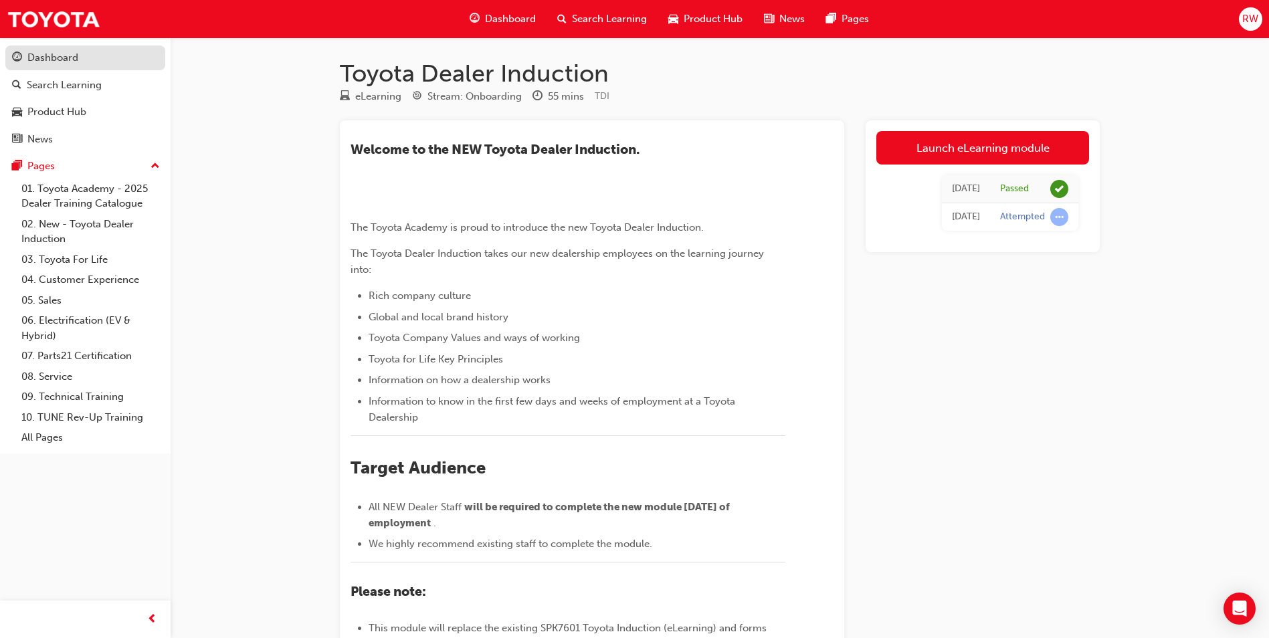 The width and height of the screenshot is (1269, 638). Describe the element at coordinates (90, 280) in the screenshot. I see `a: 04. Customer Experience` at that location.